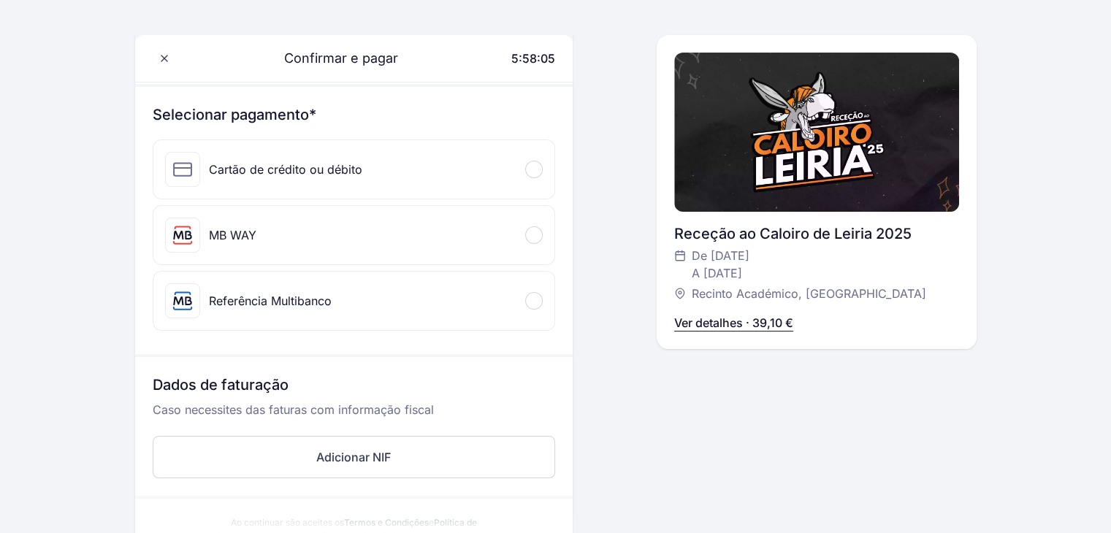 The width and height of the screenshot is (1111, 533). I want to click on div: Referência Multibanco, so click(270, 301).